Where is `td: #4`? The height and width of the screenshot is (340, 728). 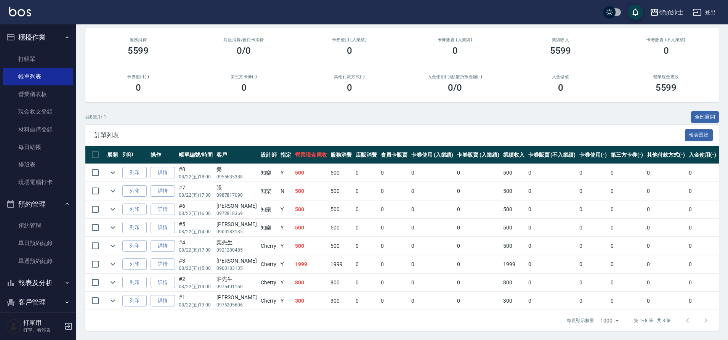
td: #4 is located at coordinates (196, 246).